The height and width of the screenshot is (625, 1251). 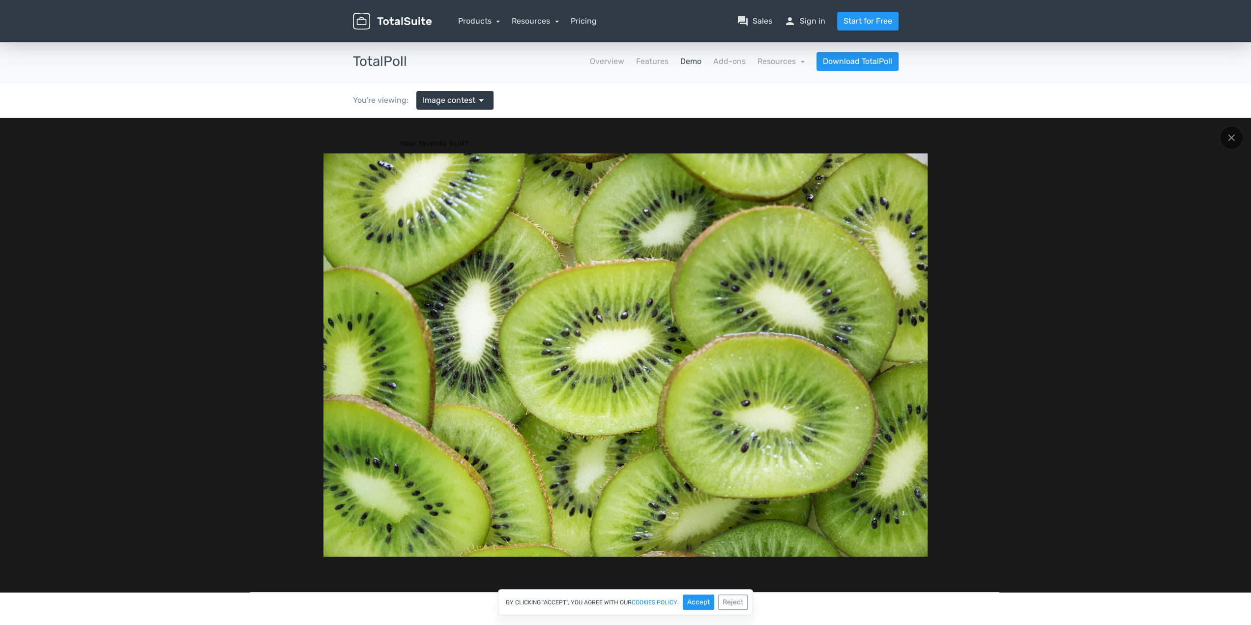 What do you see at coordinates (481, 100) in the screenshot?
I see `span: arrow_drop_down` at bounding box center [481, 100].